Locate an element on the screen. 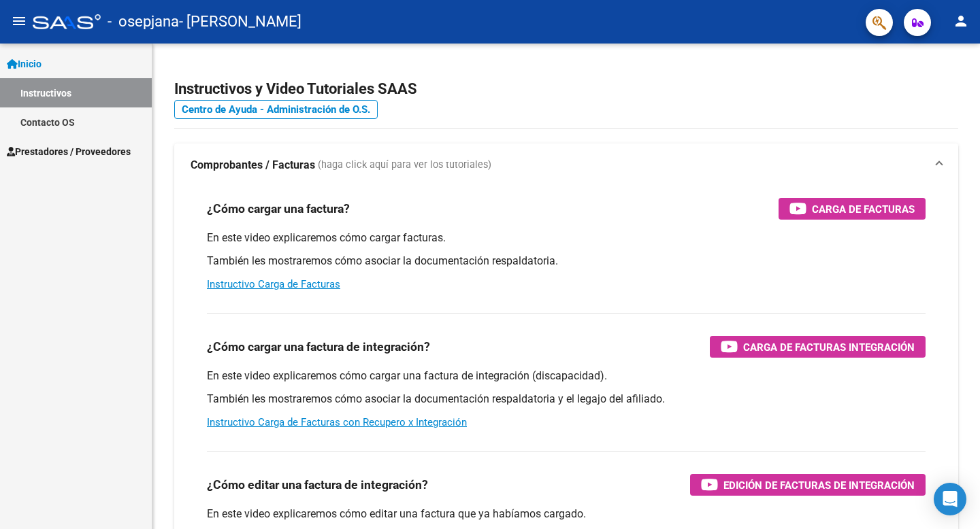  a: Instructivo Carga de Facturas is located at coordinates (273, 284).